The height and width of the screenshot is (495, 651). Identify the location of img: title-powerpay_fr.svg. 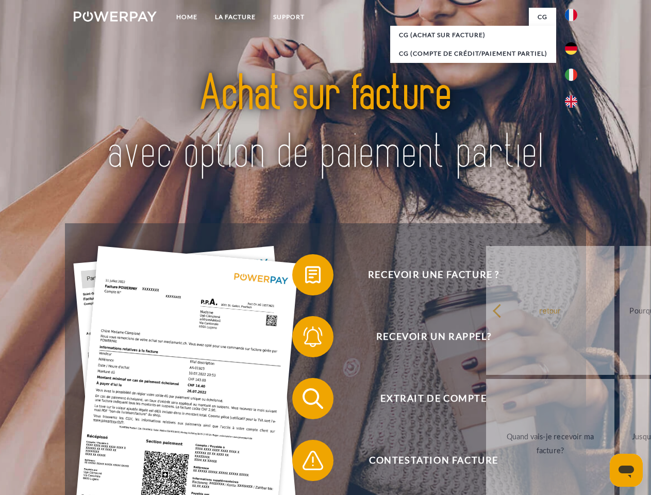
(325, 123).